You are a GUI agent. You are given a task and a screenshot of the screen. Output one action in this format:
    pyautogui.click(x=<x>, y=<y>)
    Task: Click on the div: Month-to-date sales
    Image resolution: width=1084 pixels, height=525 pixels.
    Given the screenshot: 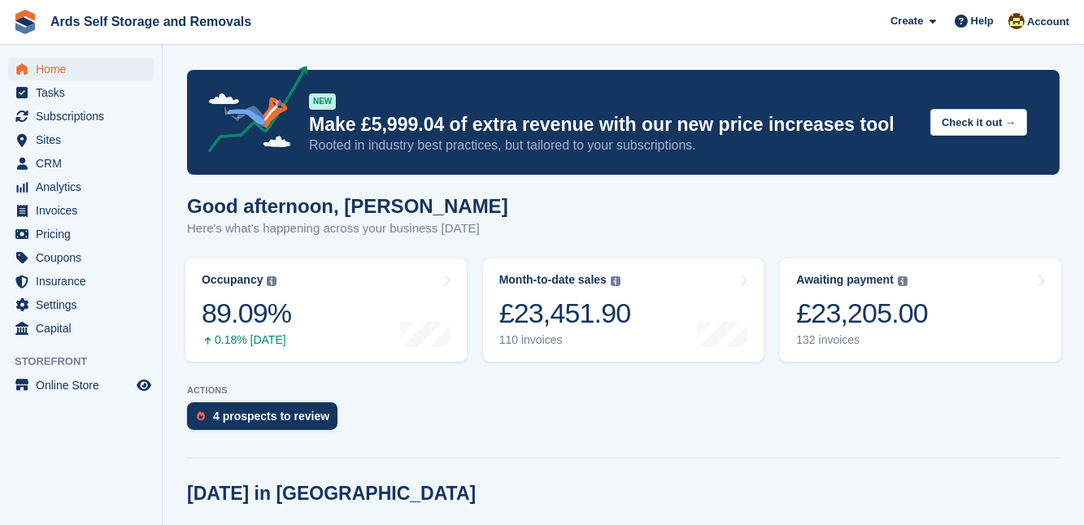 What is the action you would take?
    pyautogui.click(x=553, y=280)
    